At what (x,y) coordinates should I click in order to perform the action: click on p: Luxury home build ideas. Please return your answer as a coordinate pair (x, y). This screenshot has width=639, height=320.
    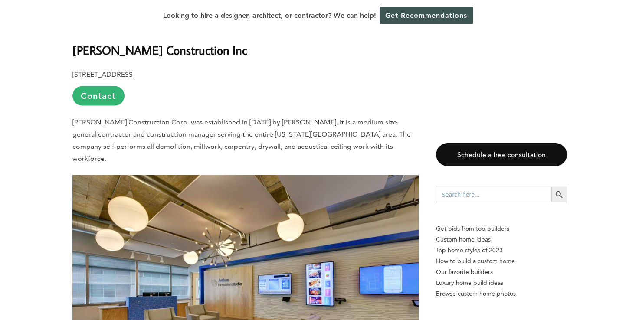
    Looking at the image, I should click on (501, 283).